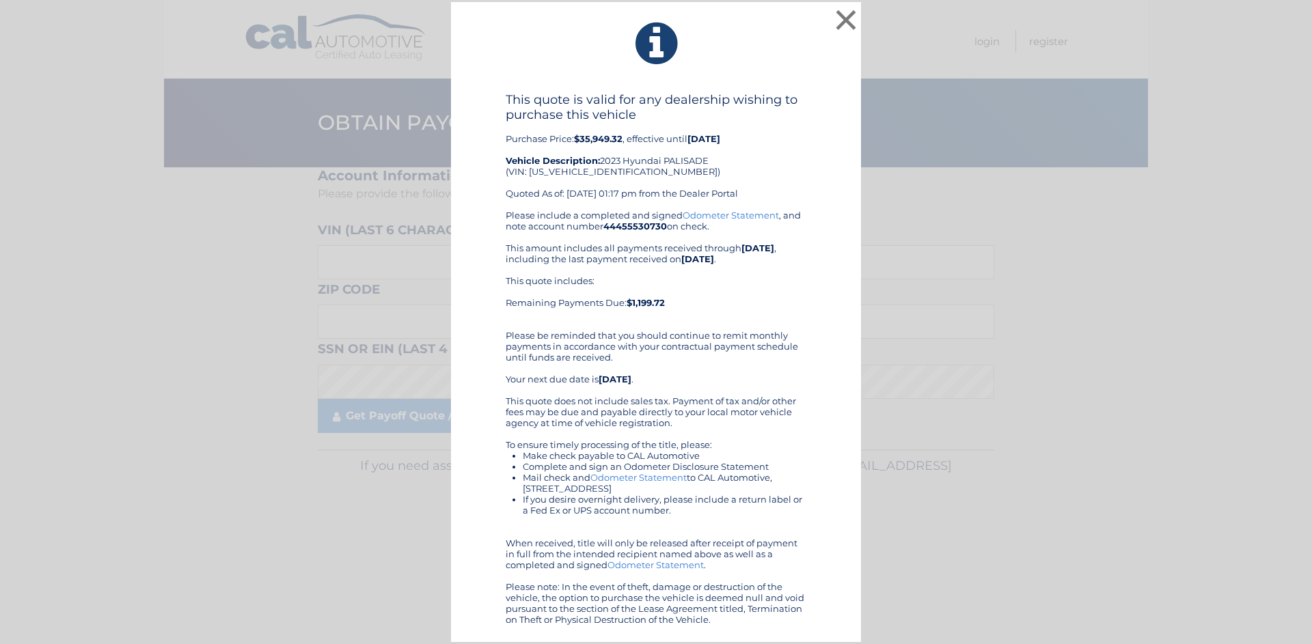  What do you see at coordinates (664, 505) in the screenshot?
I see `li: If you desire overnight delivery, please include a return label or a Fed Ex or UPS account number.` at bounding box center [664, 505].